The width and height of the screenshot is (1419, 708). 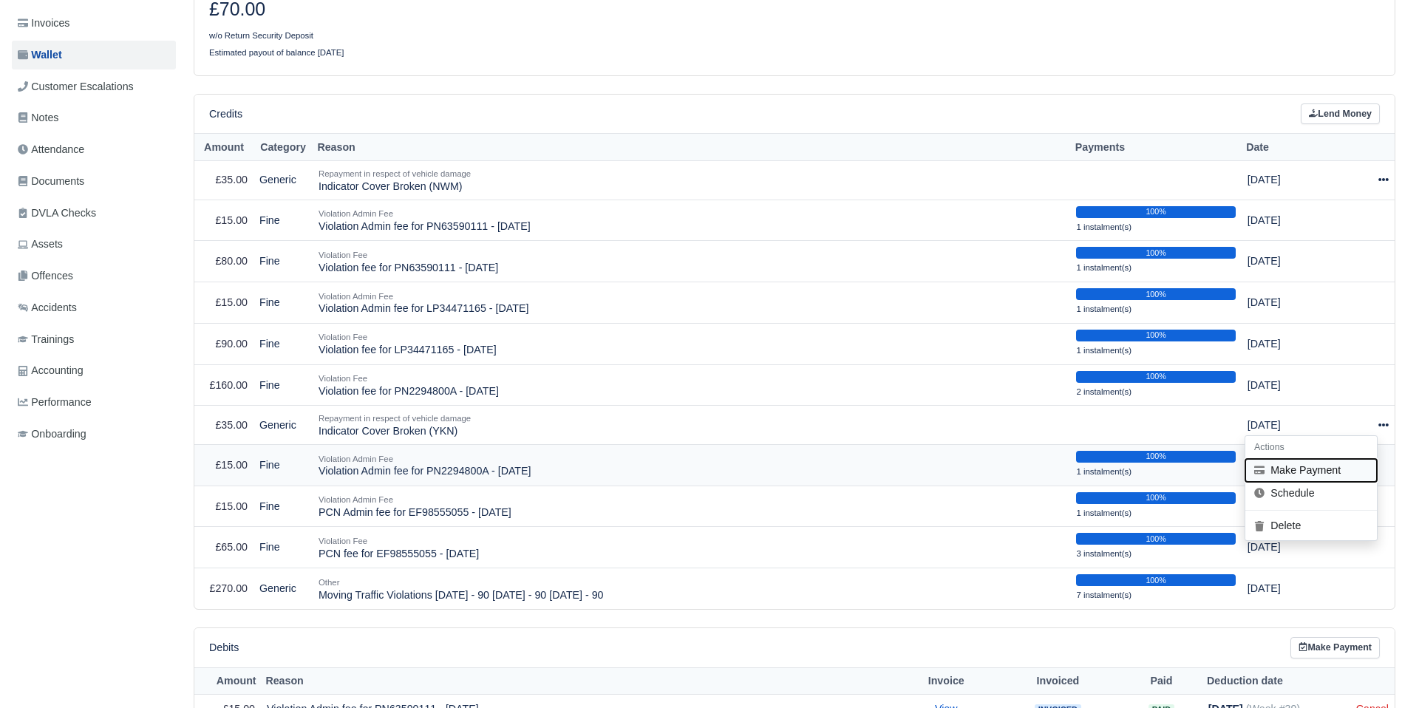 What do you see at coordinates (1103, 554) in the screenshot?
I see `small: 3 instalment(s)` at bounding box center [1103, 554].